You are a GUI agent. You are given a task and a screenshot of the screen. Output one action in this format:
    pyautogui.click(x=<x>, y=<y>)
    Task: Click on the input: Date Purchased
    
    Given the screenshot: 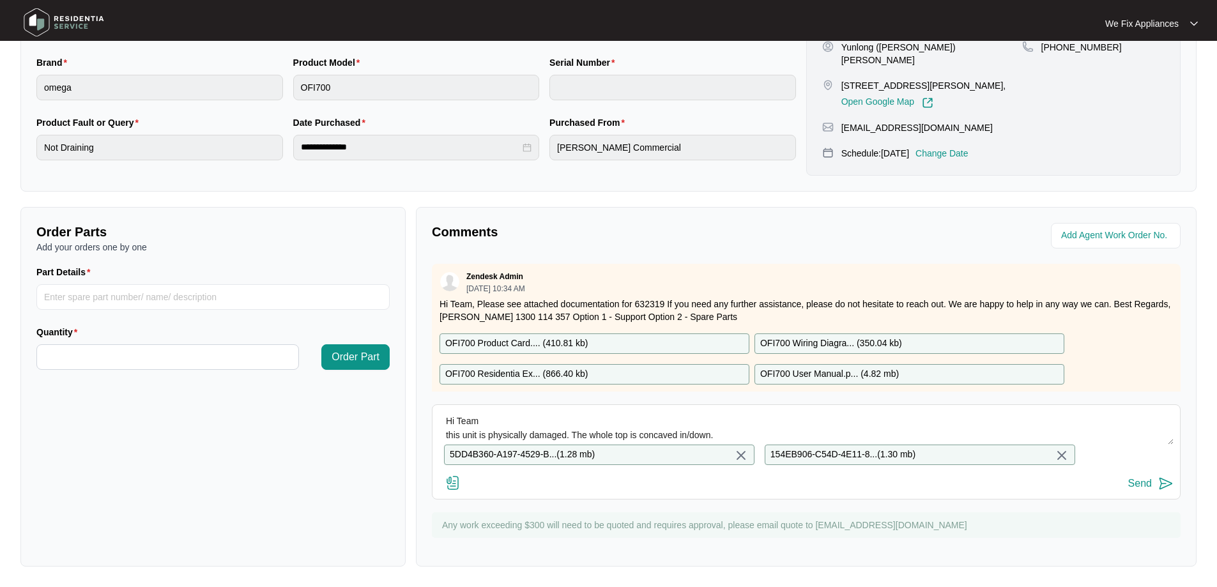 What is the action you would take?
    pyautogui.click(x=411, y=147)
    